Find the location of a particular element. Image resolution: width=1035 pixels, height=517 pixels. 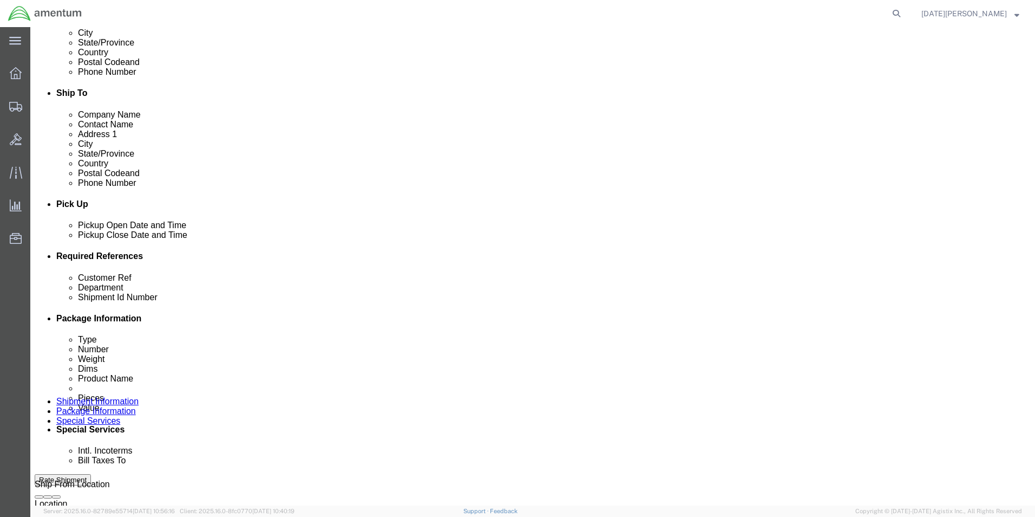

span: Noel Arrieta is located at coordinates (964, 14).